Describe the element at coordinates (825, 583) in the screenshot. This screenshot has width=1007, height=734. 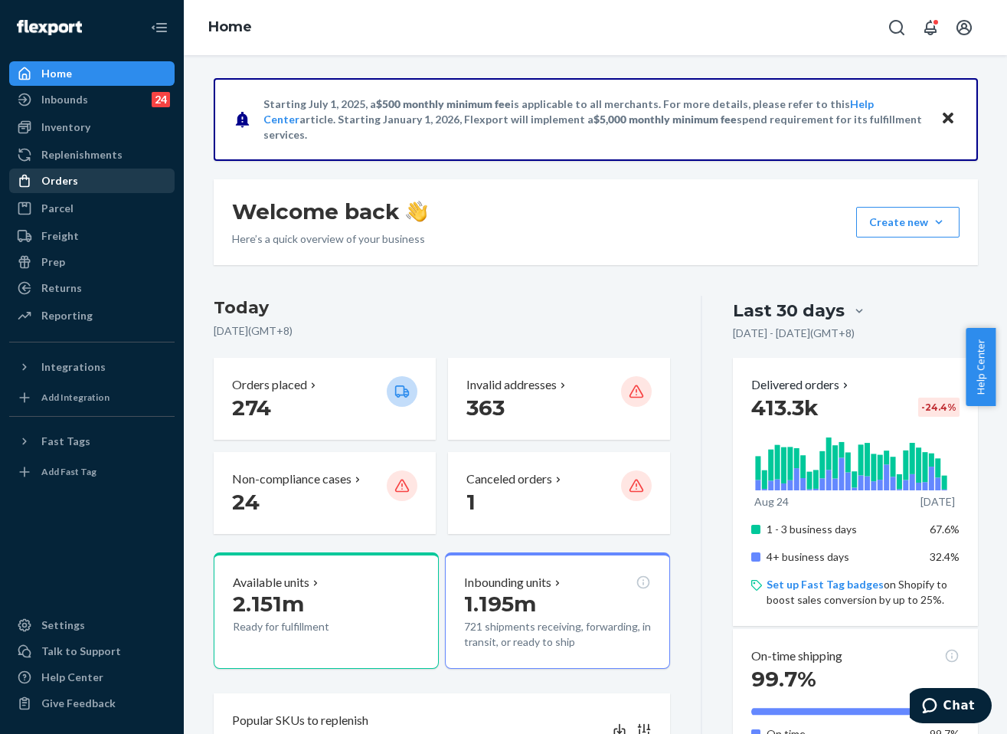
I see `a: Set up Fast Tag badges` at that location.